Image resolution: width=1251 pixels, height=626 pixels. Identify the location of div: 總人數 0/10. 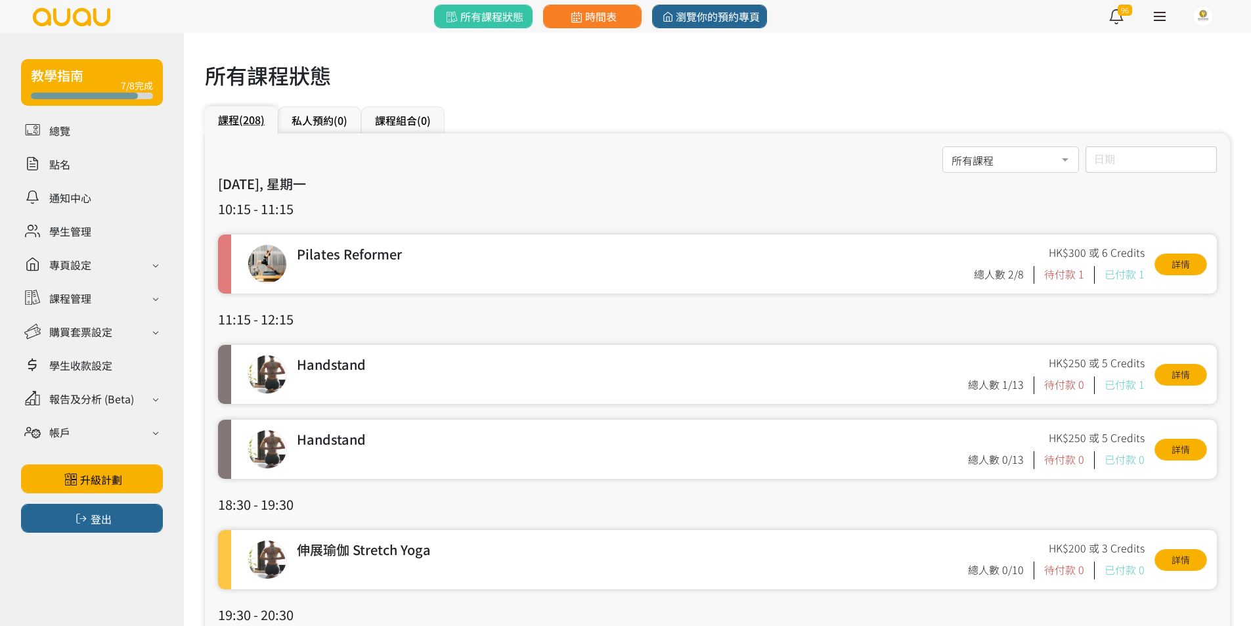
(1001, 570).